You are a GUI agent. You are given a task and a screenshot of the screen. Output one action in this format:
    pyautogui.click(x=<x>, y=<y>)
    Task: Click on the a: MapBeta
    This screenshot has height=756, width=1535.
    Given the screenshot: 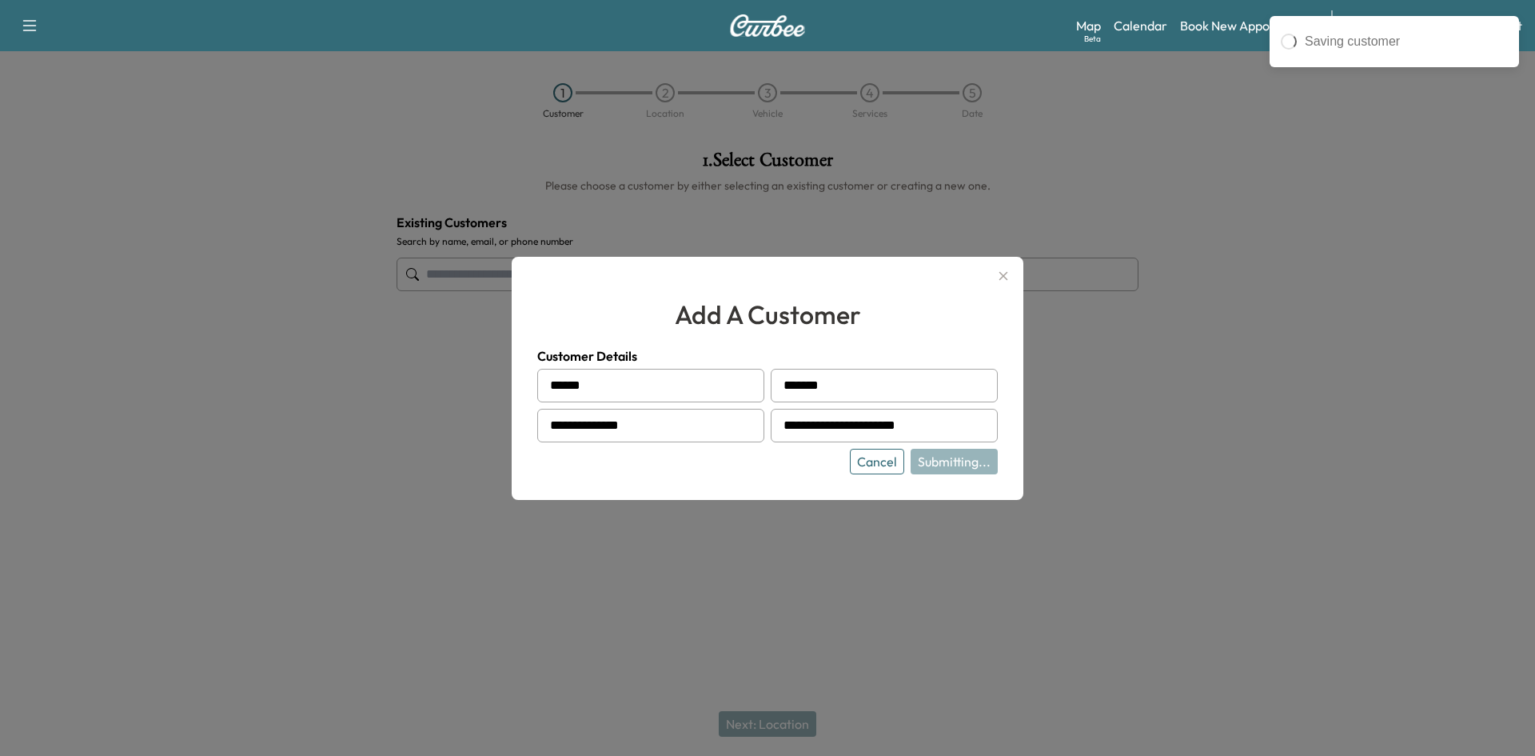 What is the action you would take?
    pyautogui.click(x=1088, y=26)
    